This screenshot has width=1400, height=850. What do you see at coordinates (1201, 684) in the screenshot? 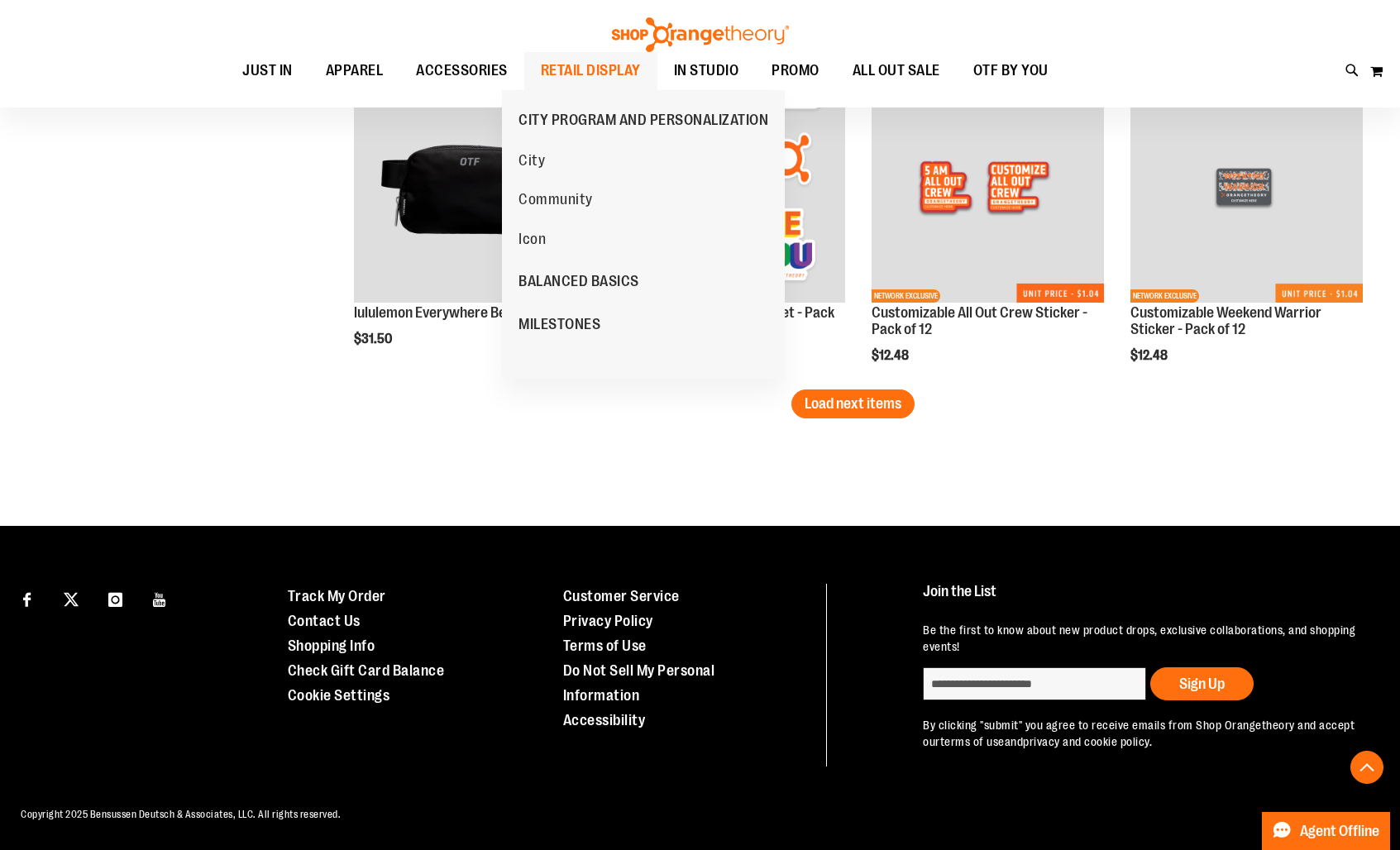
I see `span: Sign Up` at bounding box center [1201, 684].